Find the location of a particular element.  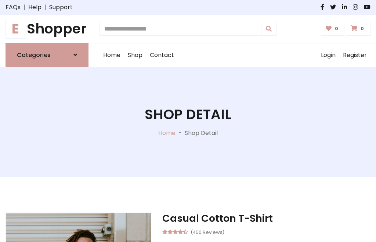

a: Contact is located at coordinates (162, 55).